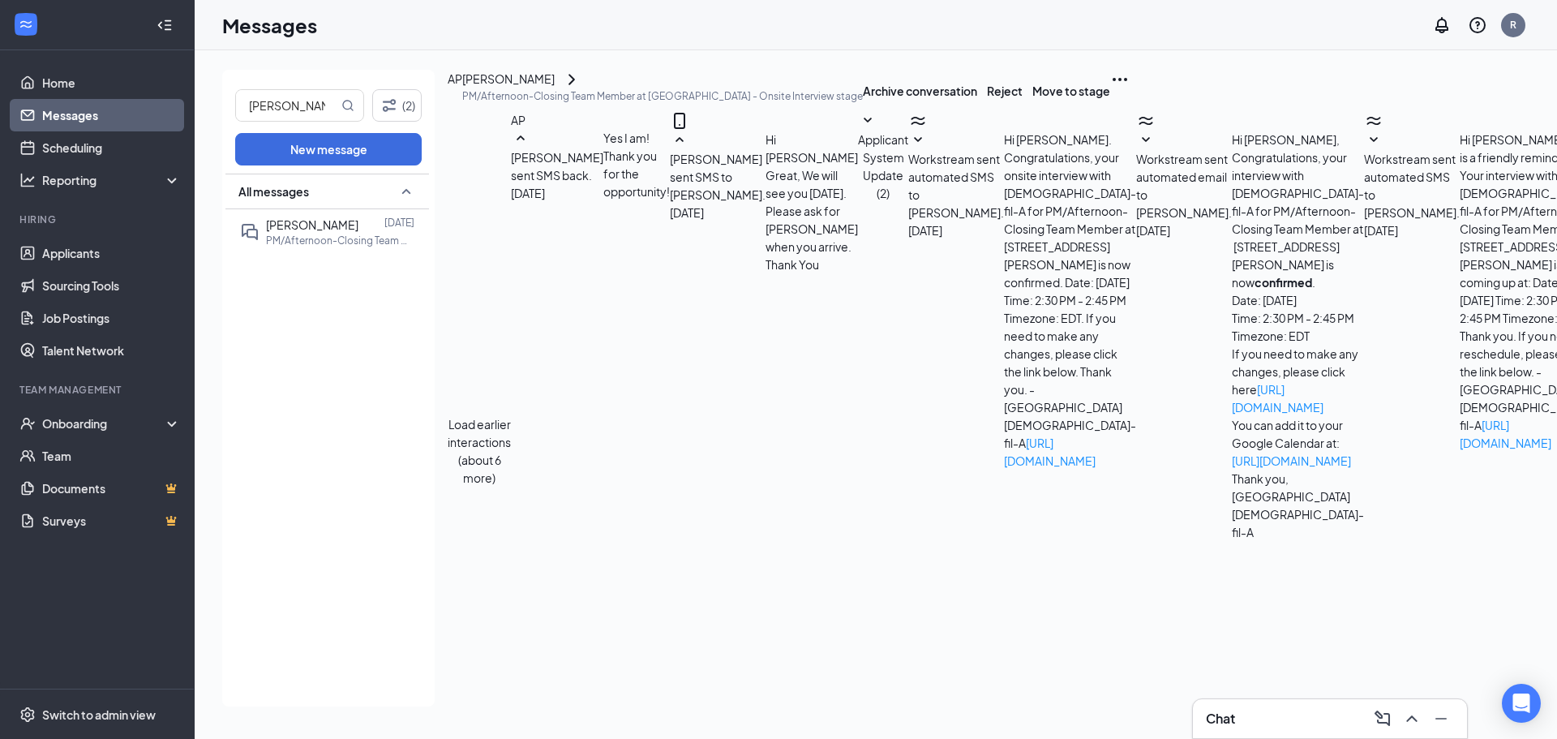 Image resolution: width=1557 pixels, height=739 pixels. Describe the element at coordinates (98, 389) in the screenshot. I see `div: Team Management` at that location.